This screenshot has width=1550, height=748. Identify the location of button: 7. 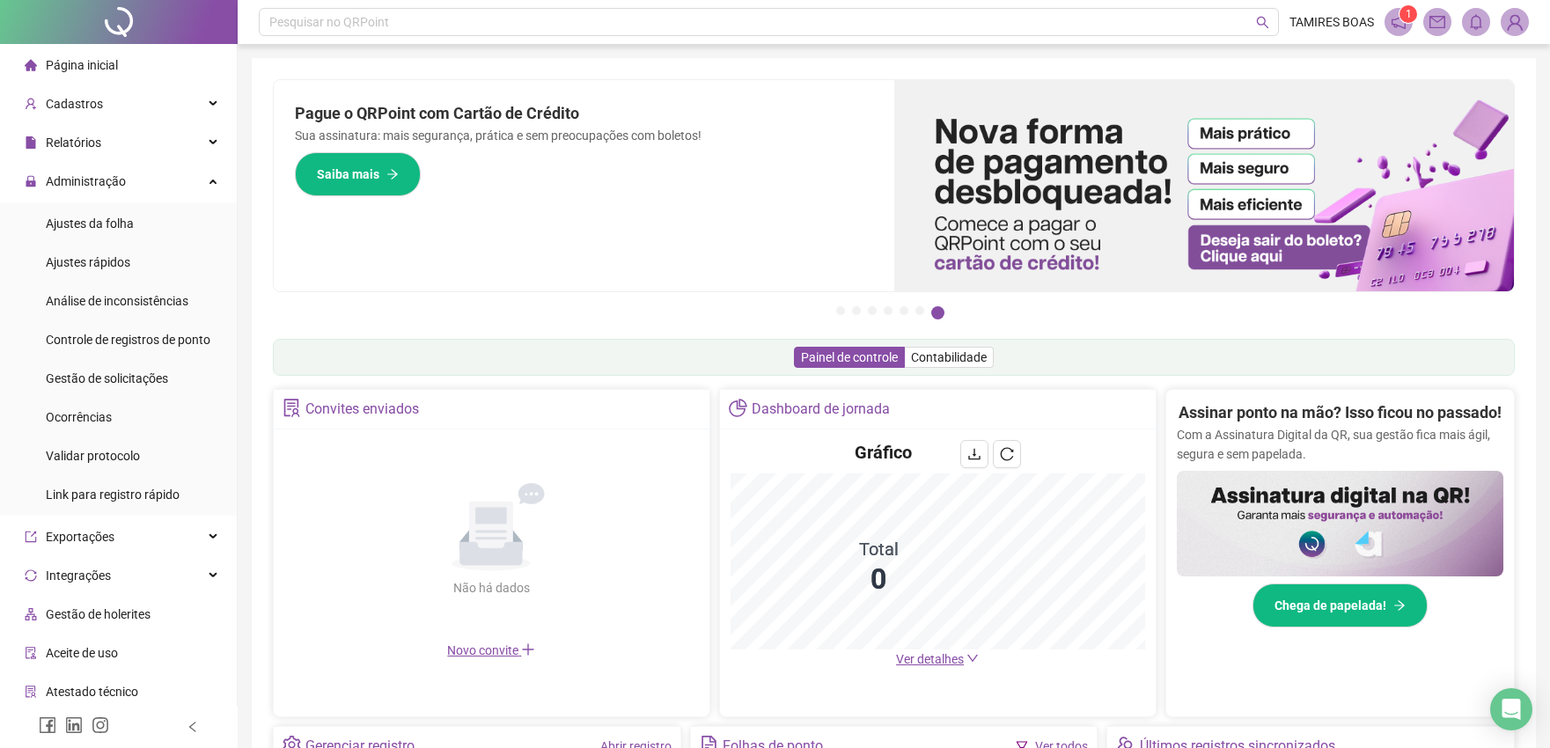
(938, 313).